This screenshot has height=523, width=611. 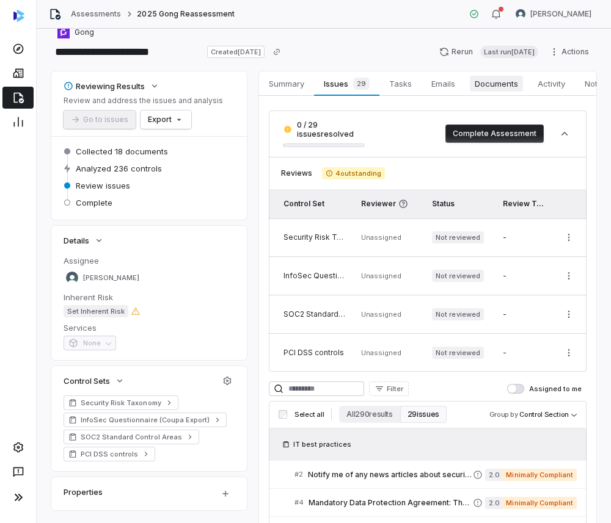 What do you see at coordinates (496, 84) in the screenshot?
I see `span: Documents` at bounding box center [496, 84].